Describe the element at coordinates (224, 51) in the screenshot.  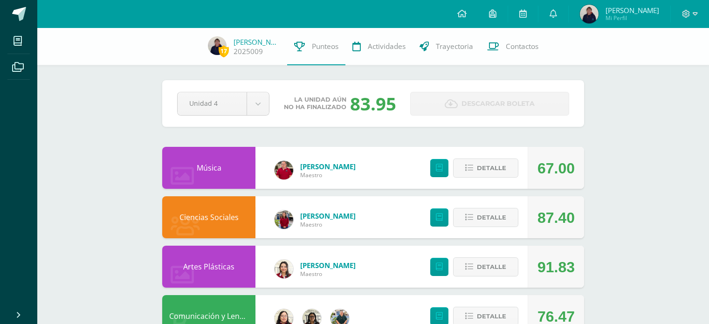
I see `span: 17` at that location.